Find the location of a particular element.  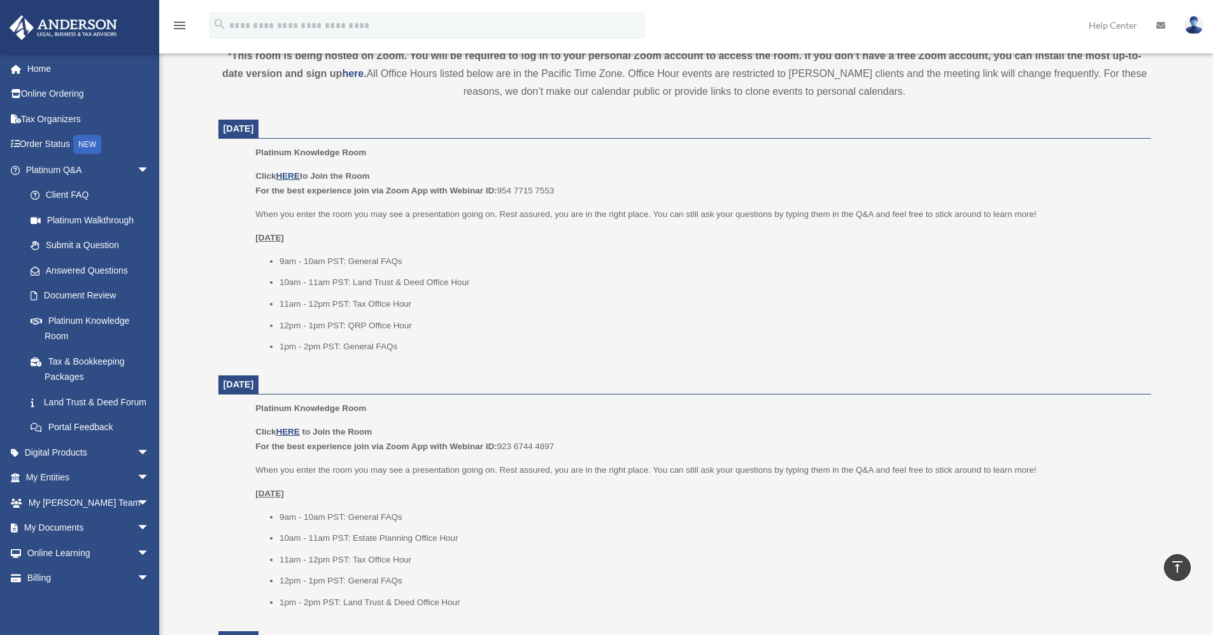

p: 923 6744 4897 is located at coordinates (699, 439).